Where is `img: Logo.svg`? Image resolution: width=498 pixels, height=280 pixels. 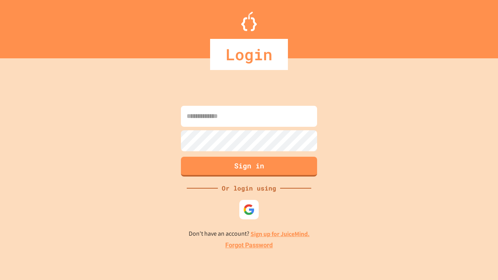
img: Logo.svg is located at coordinates (249, 21).